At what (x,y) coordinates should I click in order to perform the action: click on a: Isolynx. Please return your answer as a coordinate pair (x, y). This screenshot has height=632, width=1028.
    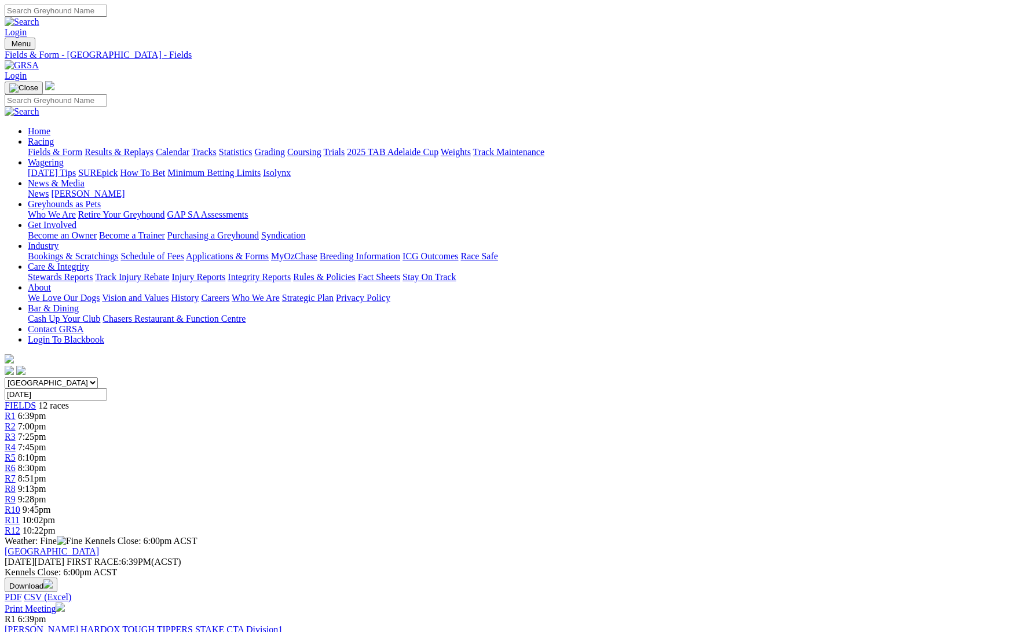
    Looking at the image, I should click on (277, 173).